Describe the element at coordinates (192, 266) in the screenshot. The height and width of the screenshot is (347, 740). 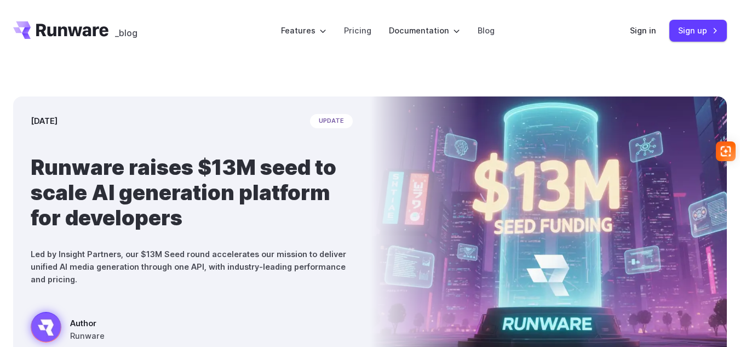
I see `p: Led by Insight Partners, our $13M Seed round accelerates our mission to deliver unified AI media ...` at that location.